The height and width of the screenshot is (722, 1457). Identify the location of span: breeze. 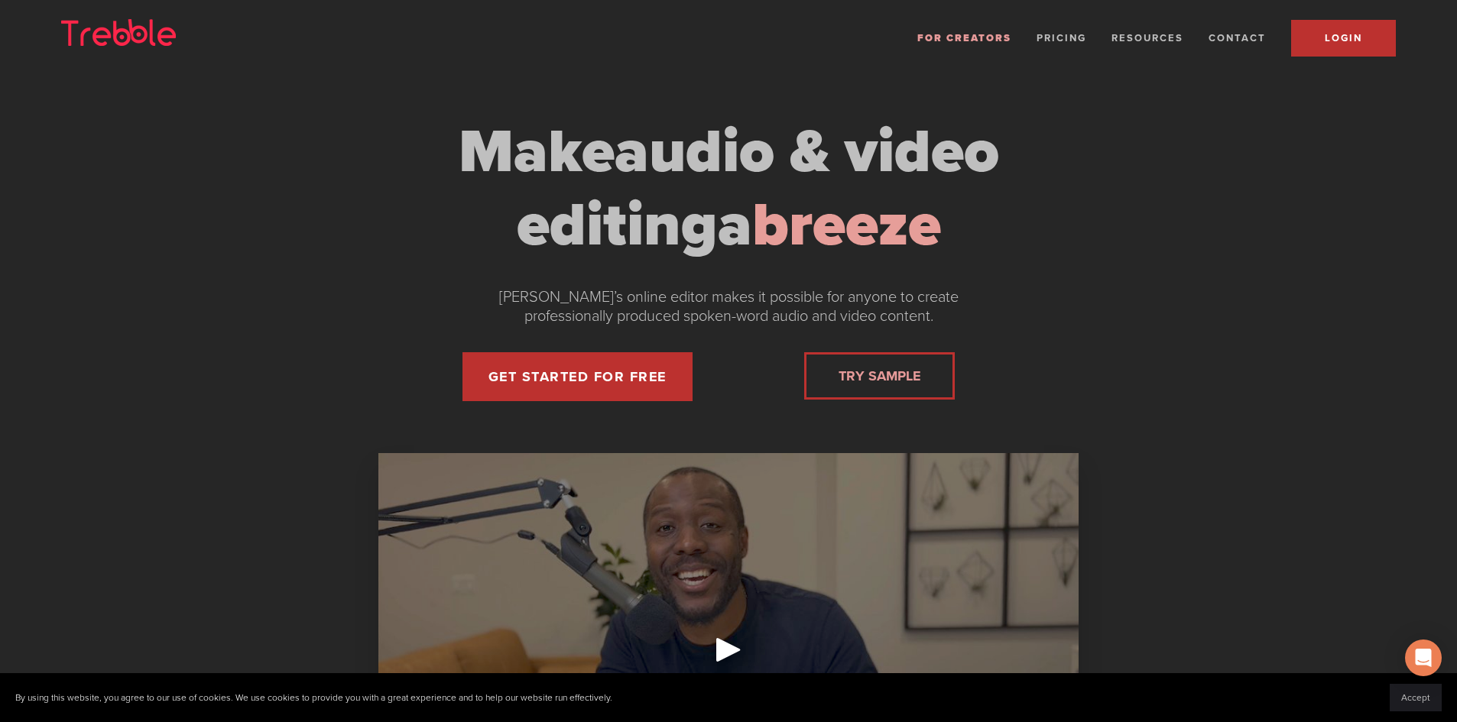
(846, 226).